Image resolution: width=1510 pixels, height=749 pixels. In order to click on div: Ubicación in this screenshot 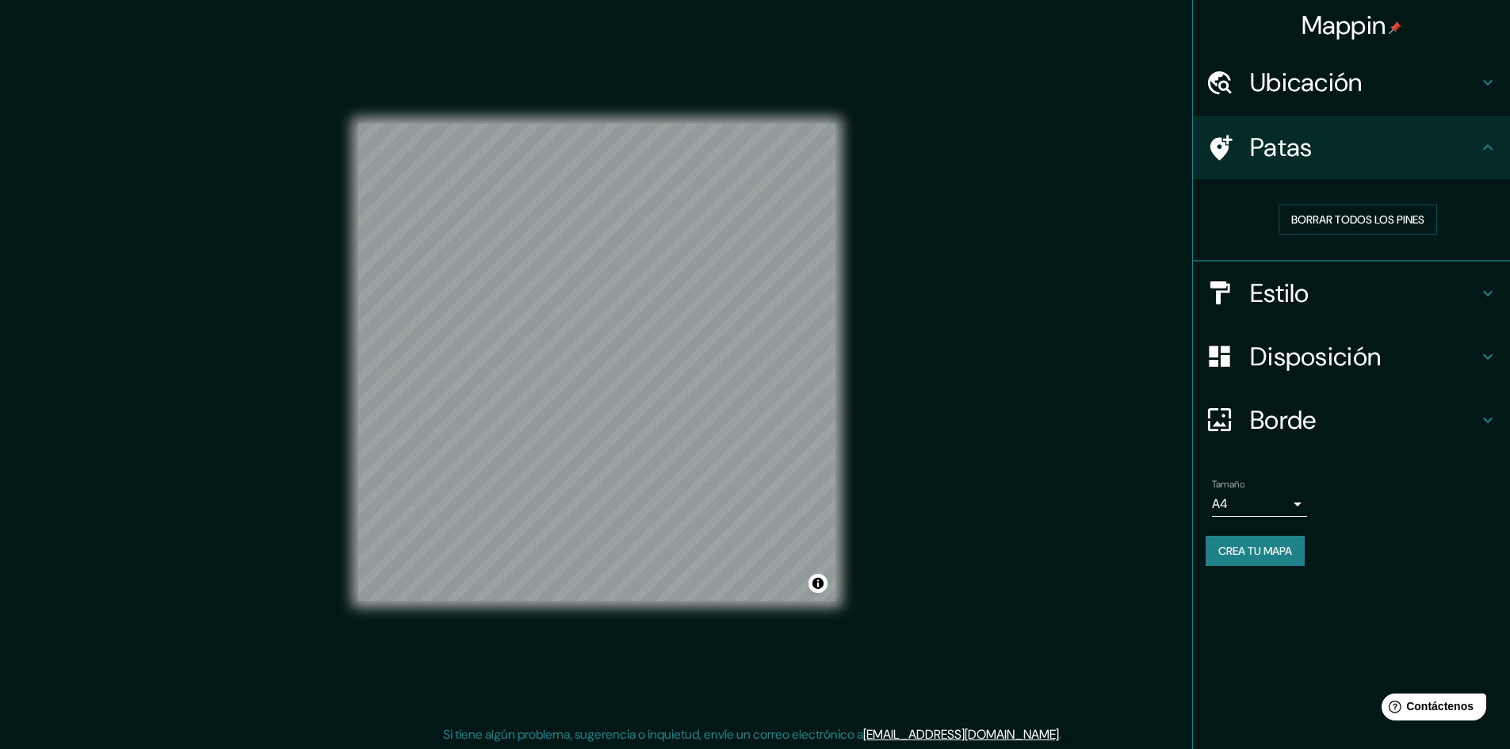, I will do `click(1352, 82)`.